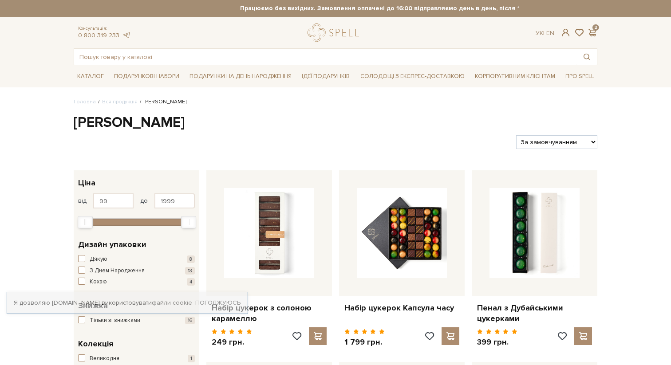 This screenshot has height=365, width=671. I want to click on button: Великодня 1, so click(136, 359).